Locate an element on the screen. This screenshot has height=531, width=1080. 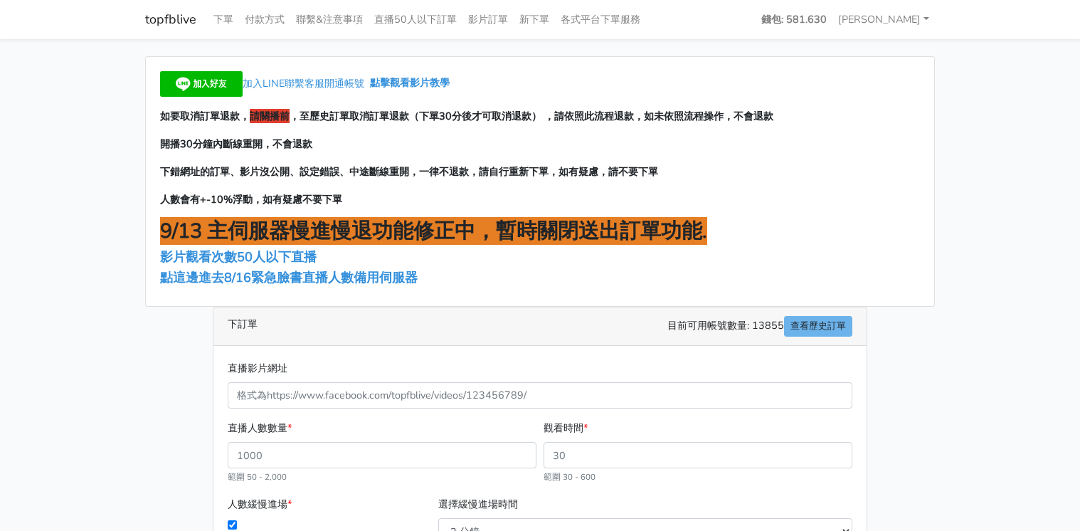
small: 範圍 50 - 2,000 is located at coordinates (257, 477).